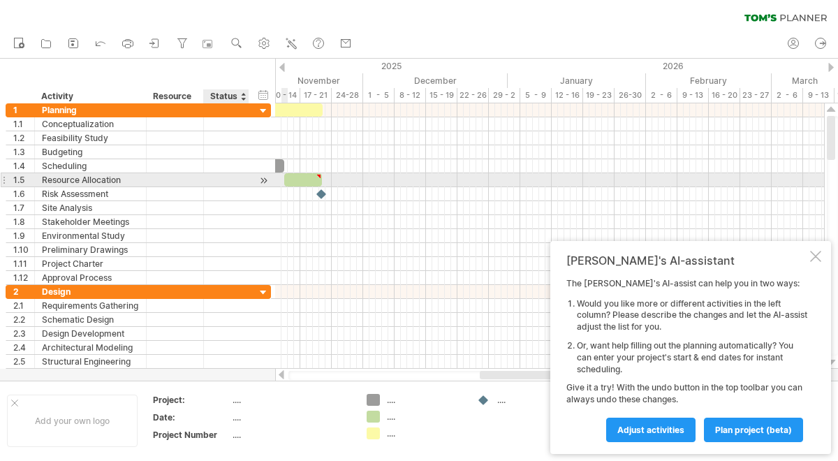  What do you see at coordinates (24, 333) in the screenshot?
I see `div: 2.3` at bounding box center [24, 333].